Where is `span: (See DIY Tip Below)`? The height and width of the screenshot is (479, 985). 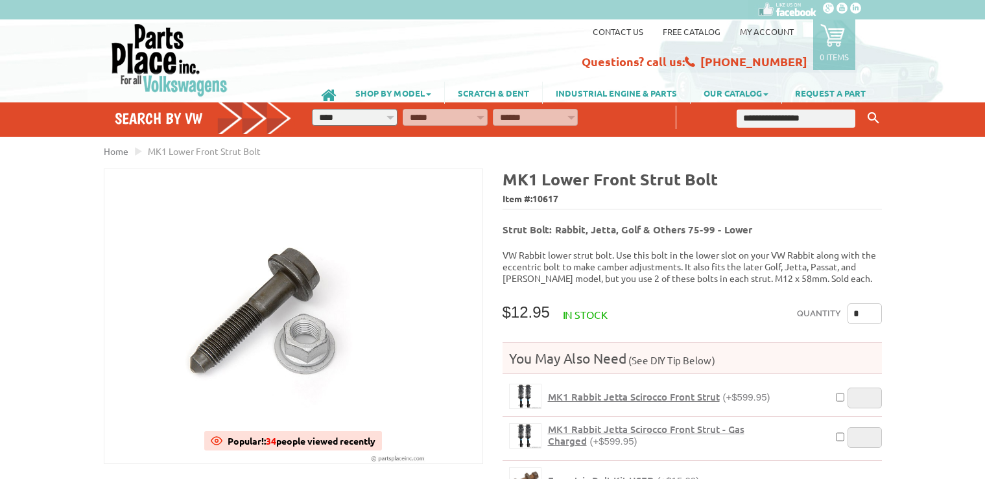 span: (See DIY Tip Below) is located at coordinates (671, 360).